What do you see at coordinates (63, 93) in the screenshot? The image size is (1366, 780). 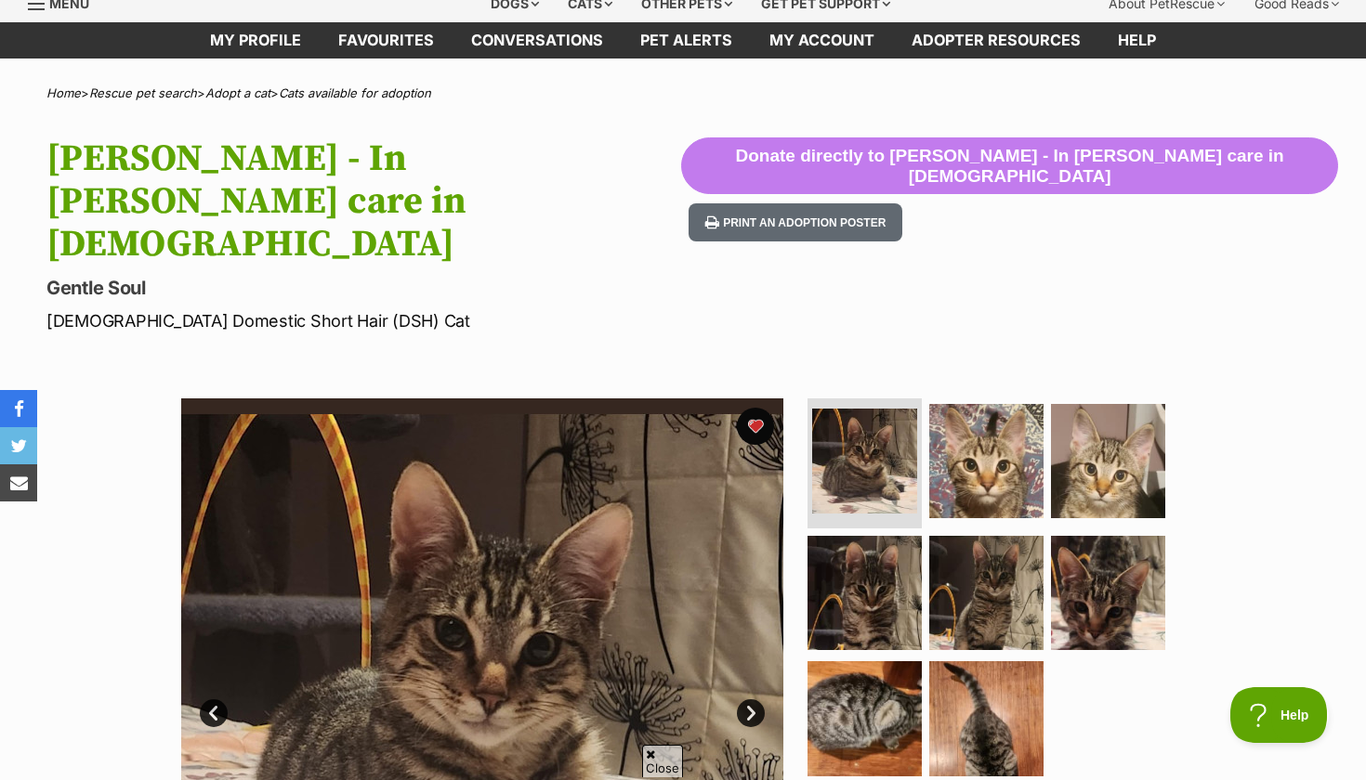 I see `a: Home` at bounding box center [63, 93].